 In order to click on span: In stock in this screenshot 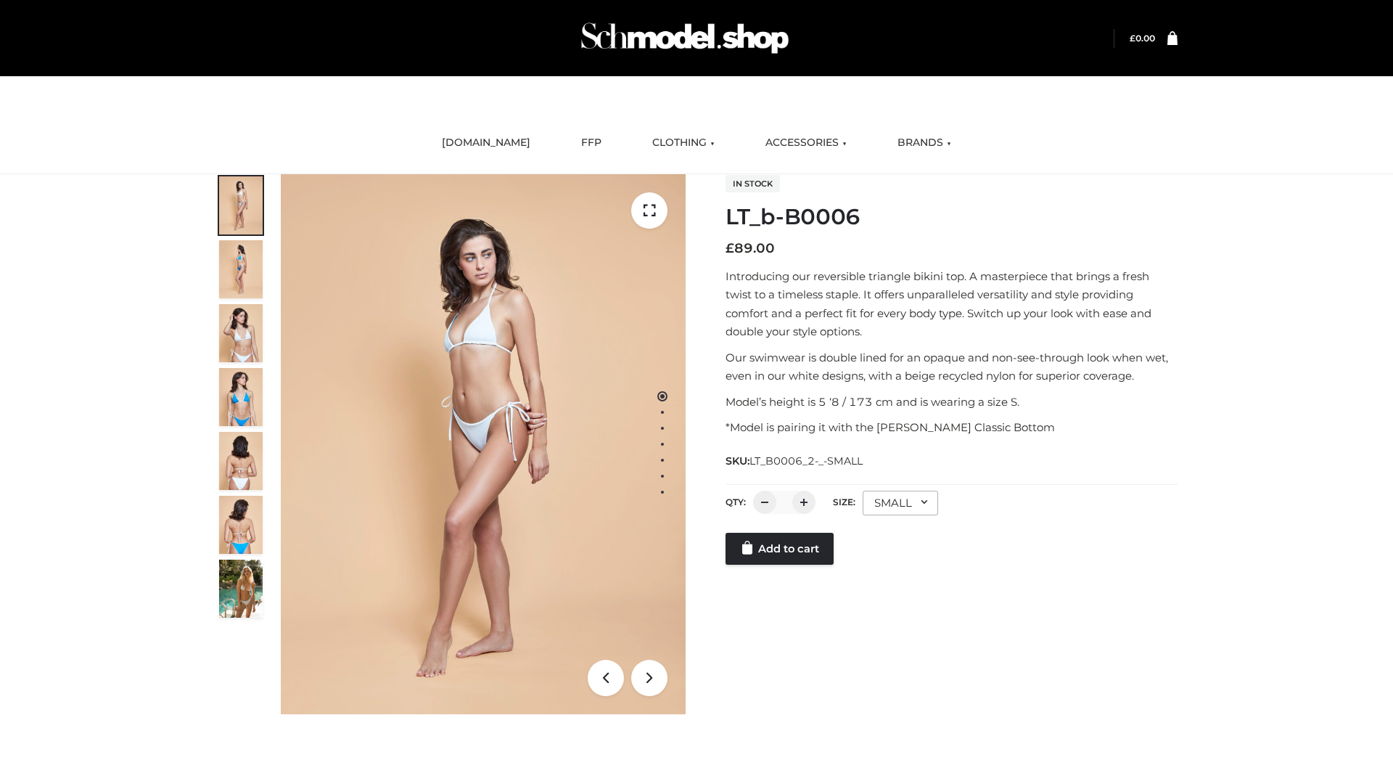, I will do `click(752, 184)`.